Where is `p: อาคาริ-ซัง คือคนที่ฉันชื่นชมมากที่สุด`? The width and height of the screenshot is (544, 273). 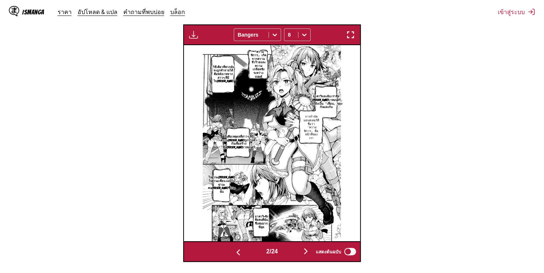
p: อาคาริ-ซัง คือคนที่ฉันชื่นชมมากที่สุด is located at coordinates (261, 222).